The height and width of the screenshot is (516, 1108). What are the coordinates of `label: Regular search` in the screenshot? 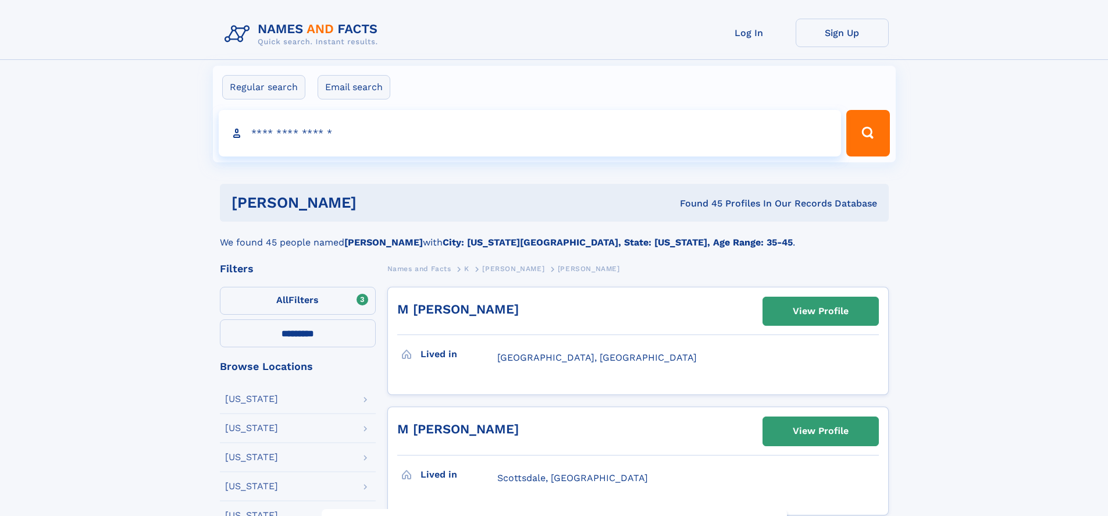 It's located at (263, 87).